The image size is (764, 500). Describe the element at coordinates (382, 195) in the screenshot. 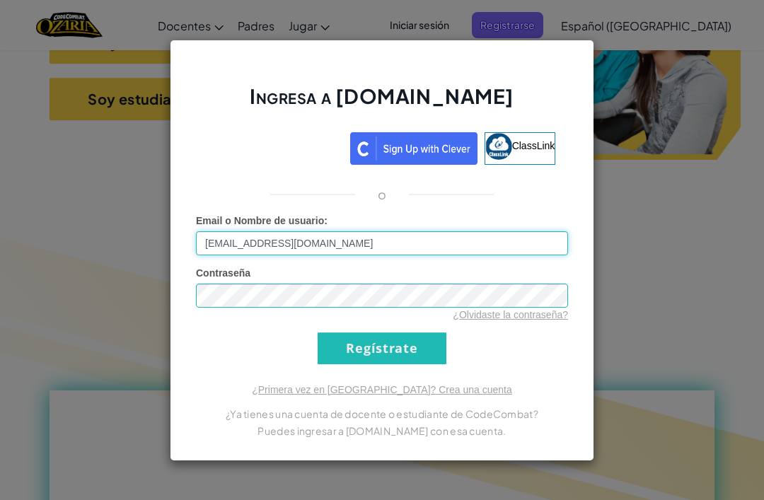

I see `p: o` at that location.